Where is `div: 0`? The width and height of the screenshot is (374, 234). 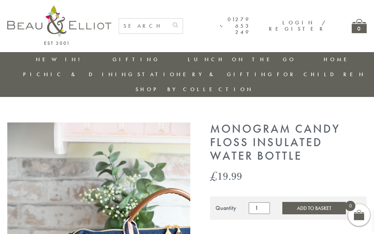
div: 0 is located at coordinates (359, 26).